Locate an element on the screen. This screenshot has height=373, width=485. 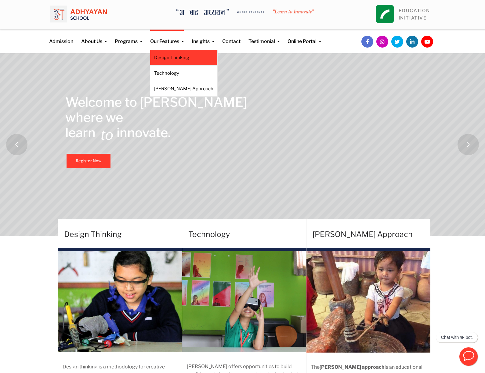
a: Design Thinking is located at coordinates (184, 58).